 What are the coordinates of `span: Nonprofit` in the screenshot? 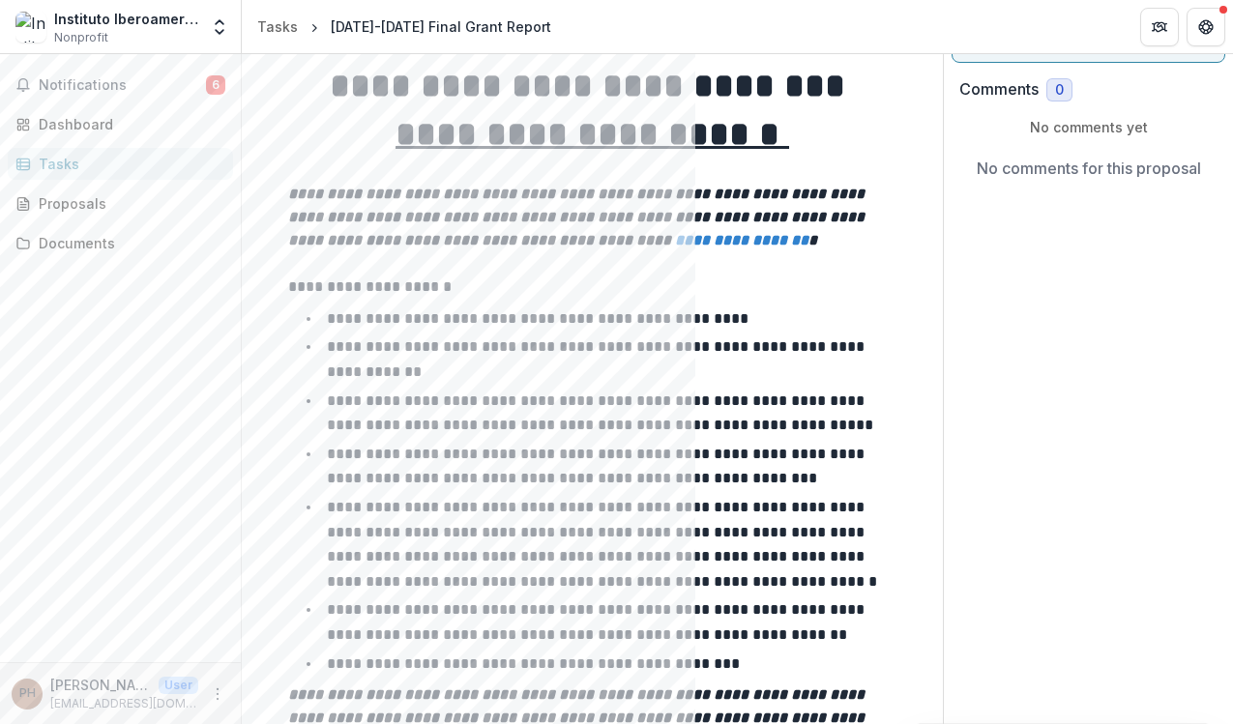 It's located at (81, 38).